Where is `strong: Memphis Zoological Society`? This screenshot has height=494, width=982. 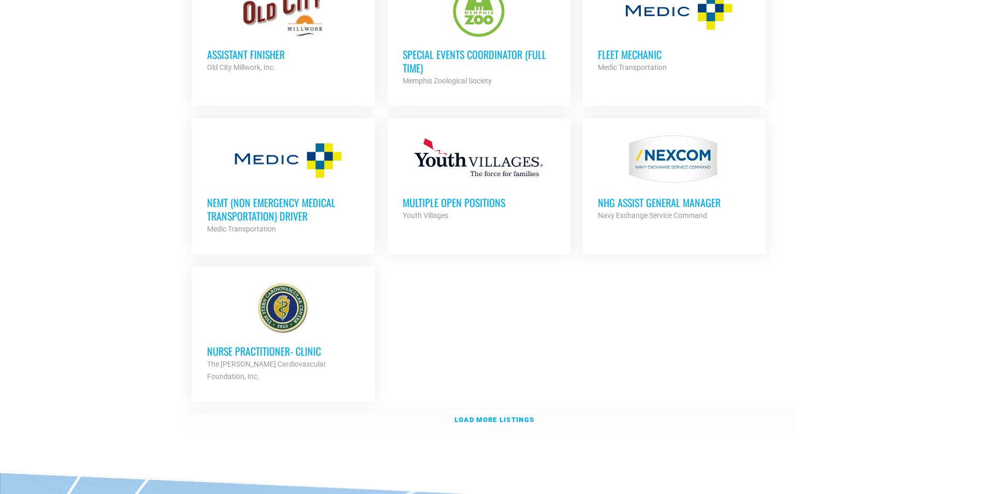 strong: Memphis Zoological Society is located at coordinates (447, 81).